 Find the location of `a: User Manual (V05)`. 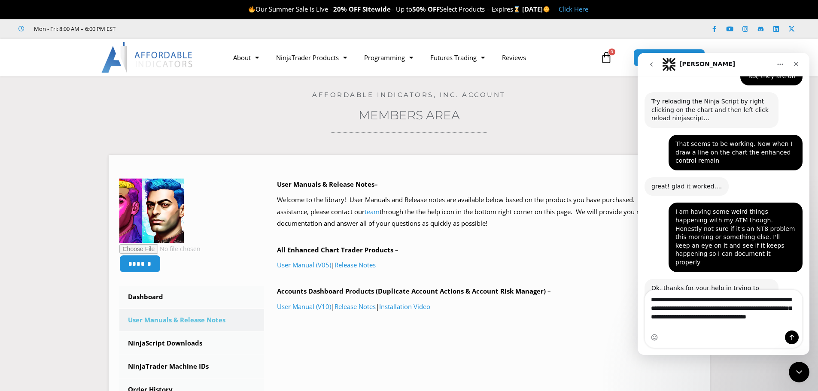

a: User Manual (V05) is located at coordinates (304, 265).